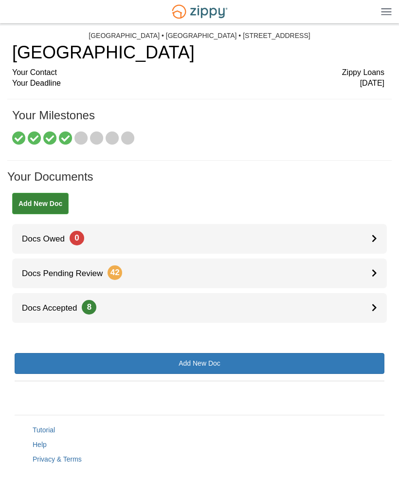 Image resolution: width=399 pixels, height=502 pixels. Describe the element at coordinates (57, 459) in the screenshot. I see `a: Privacy & Terms` at that location.